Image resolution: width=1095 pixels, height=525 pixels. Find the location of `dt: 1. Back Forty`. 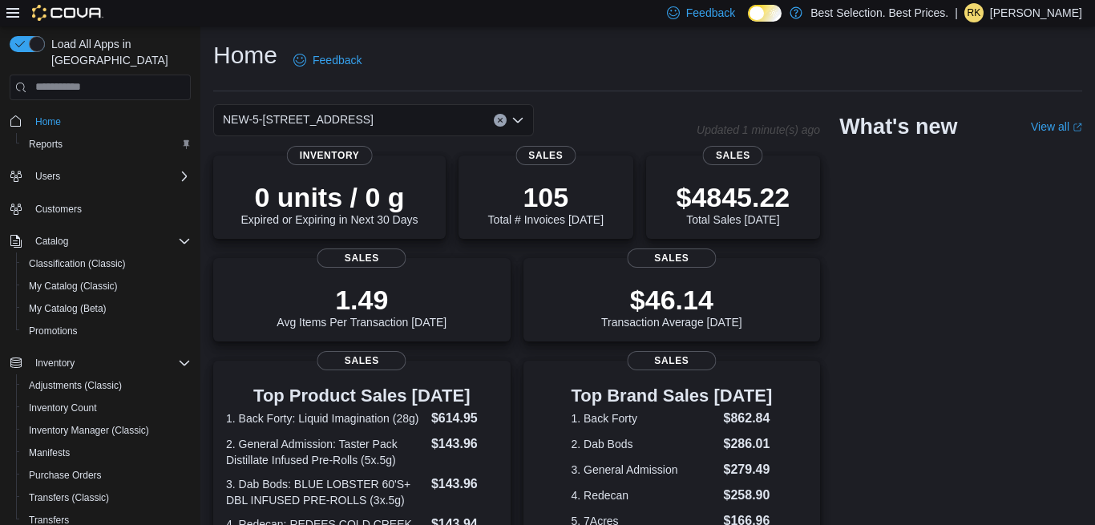

dt: 1. Back Forty is located at coordinates (644, 418).